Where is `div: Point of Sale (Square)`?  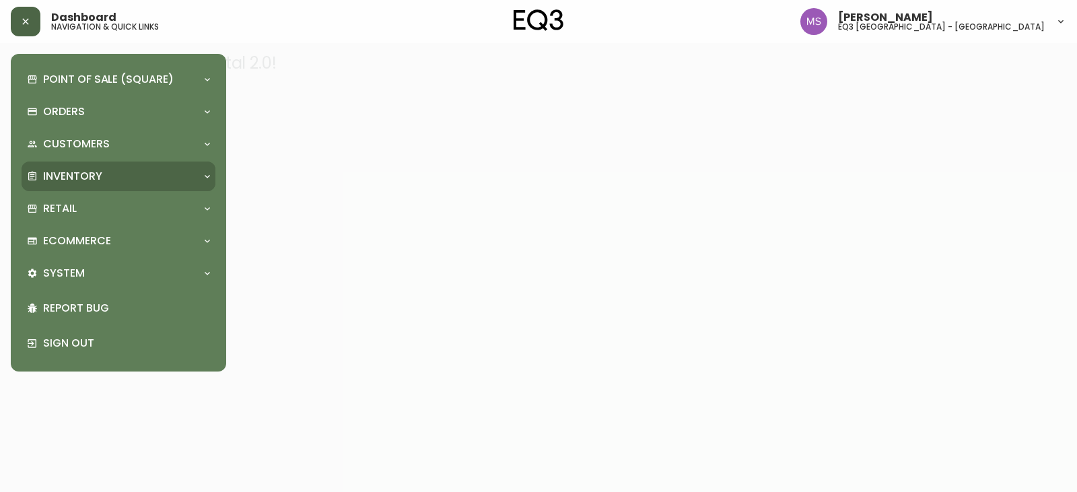
div: Point of Sale (Square) is located at coordinates (118, 79).